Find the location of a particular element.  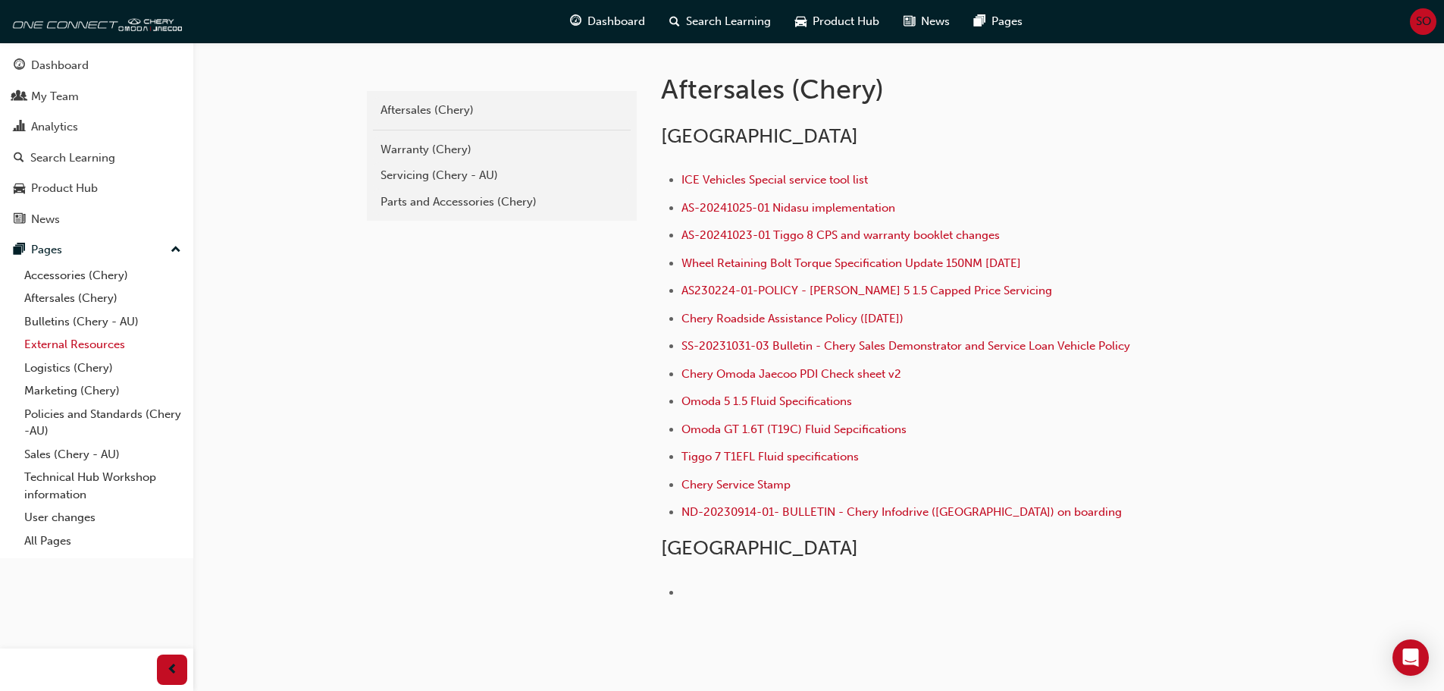

a: Bulletins (Chery - AU) is located at coordinates (102, 321).